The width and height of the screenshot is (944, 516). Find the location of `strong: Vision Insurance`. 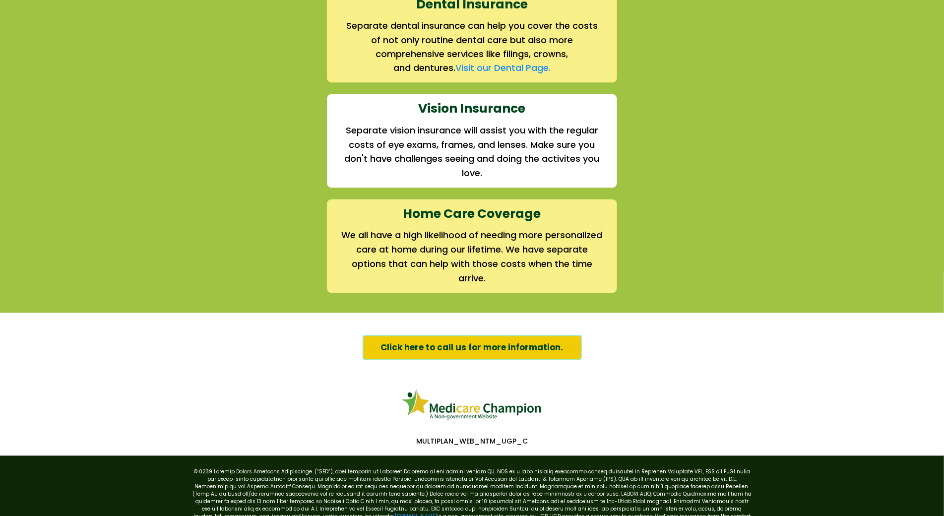

strong: Vision Insurance is located at coordinates (472, 109).